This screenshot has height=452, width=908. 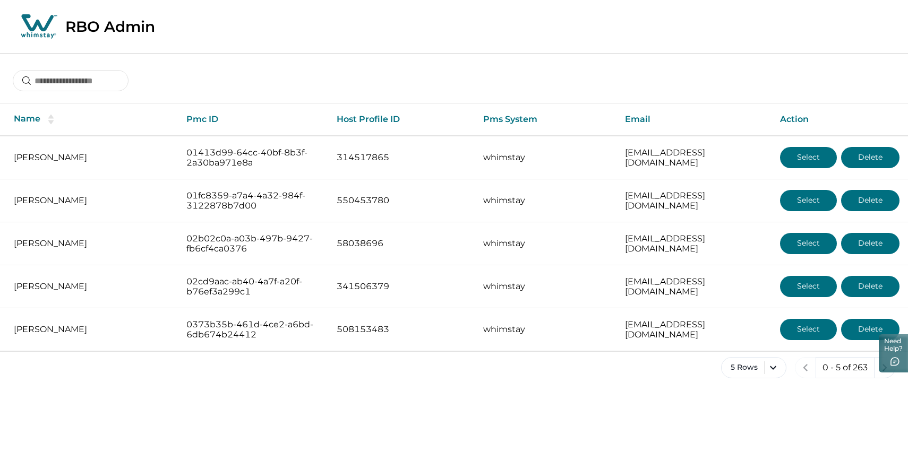 What do you see at coordinates (401, 119) in the screenshot?
I see `th: Host Profile ID` at bounding box center [401, 119].